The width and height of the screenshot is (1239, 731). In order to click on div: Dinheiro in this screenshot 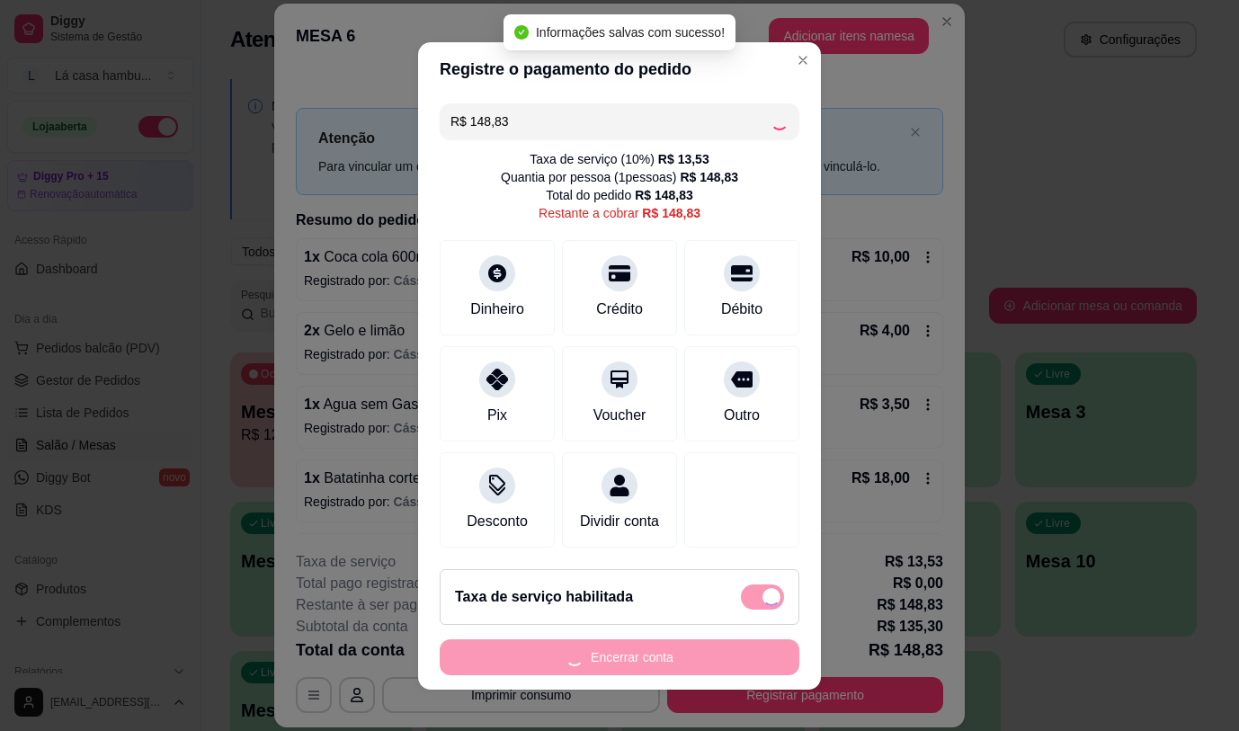, I will do `click(497, 309)`.